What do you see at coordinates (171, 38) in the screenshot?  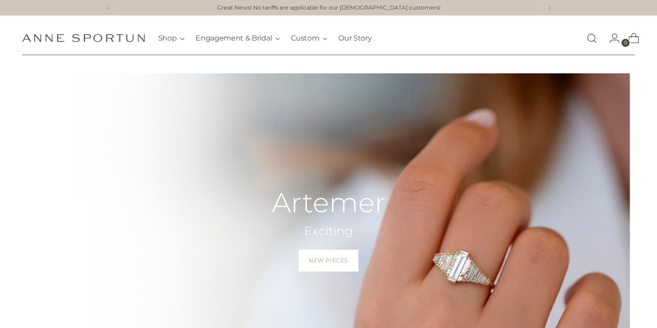 I see `button: Shop` at bounding box center [171, 38].